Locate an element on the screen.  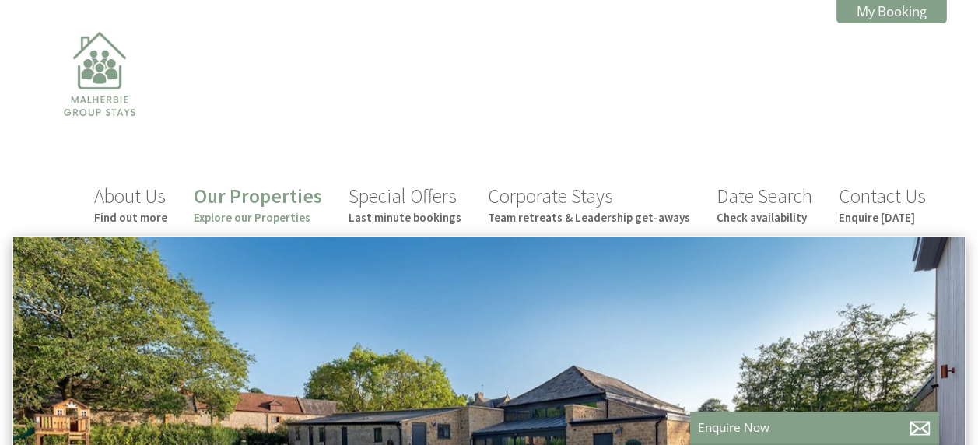
small: Explore our Properties is located at coordinates (257, 217).